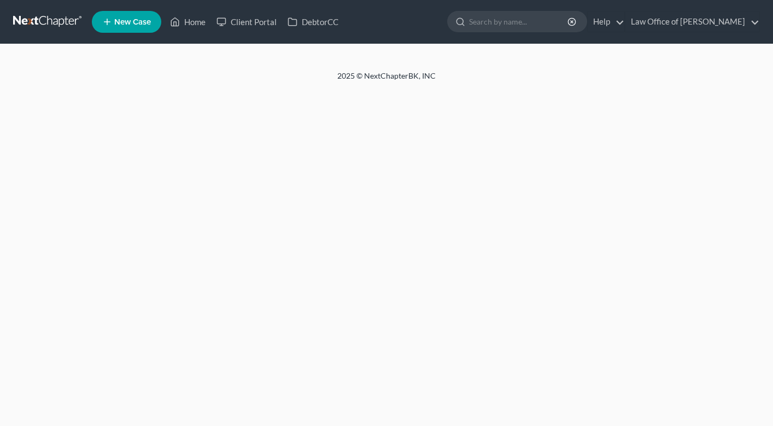 This screenshot has width=773, height=426. I want to click on a: Help, so click(606, 22).